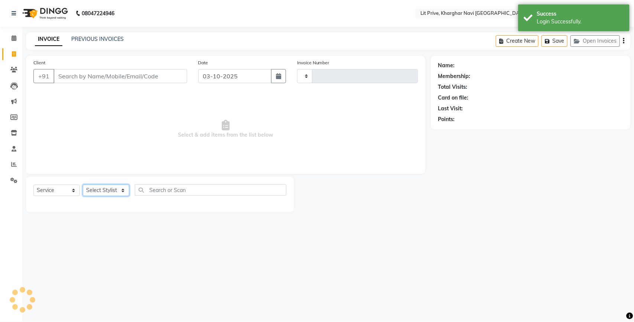  Describe the element at coordinates (39, 63) in the screenshot. I see `label: Client` at that location.